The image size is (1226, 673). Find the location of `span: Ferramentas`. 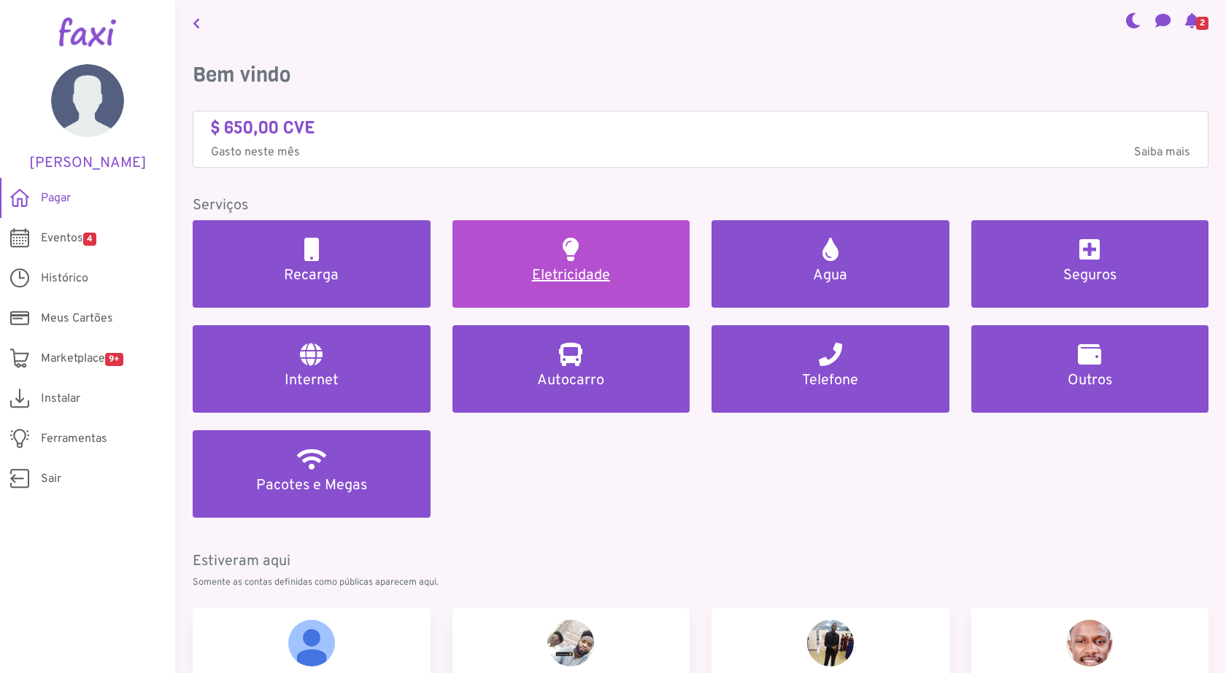

span: Ferramentas is located at coordinates (74, 439).